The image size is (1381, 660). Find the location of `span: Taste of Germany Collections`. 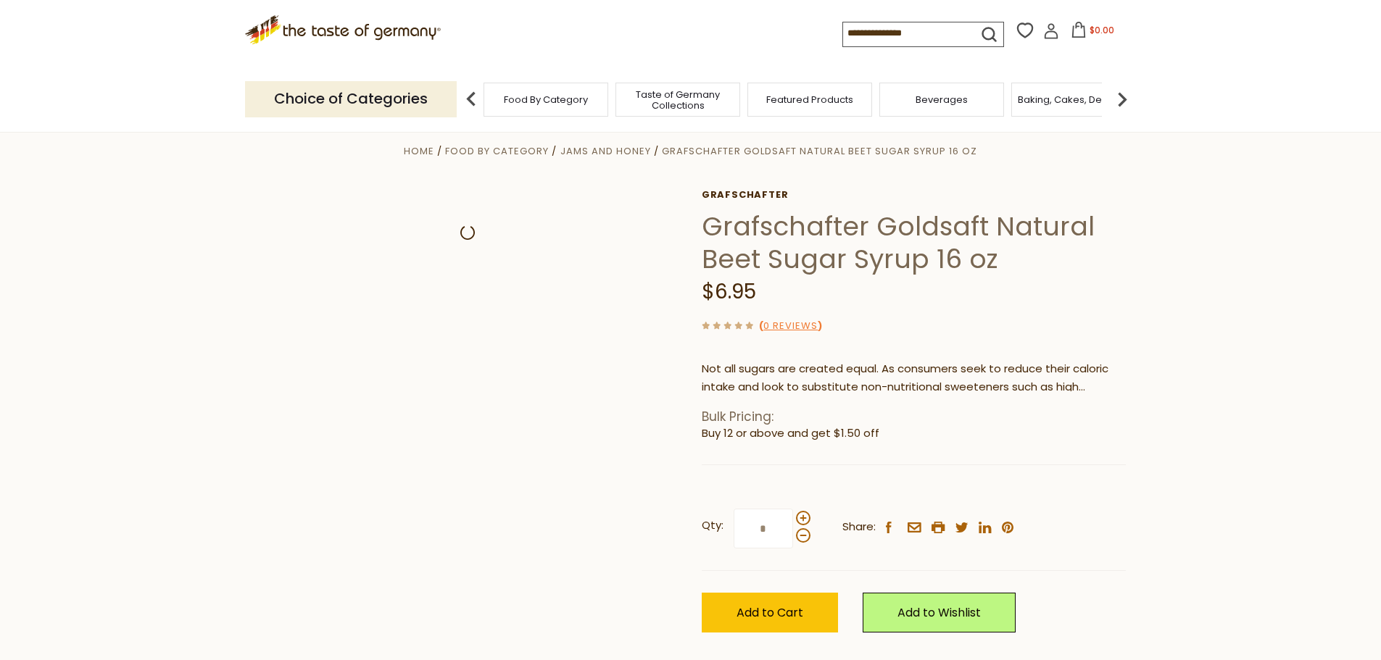

span: Taste of Germany Collections is located at coordinates (678, 100).